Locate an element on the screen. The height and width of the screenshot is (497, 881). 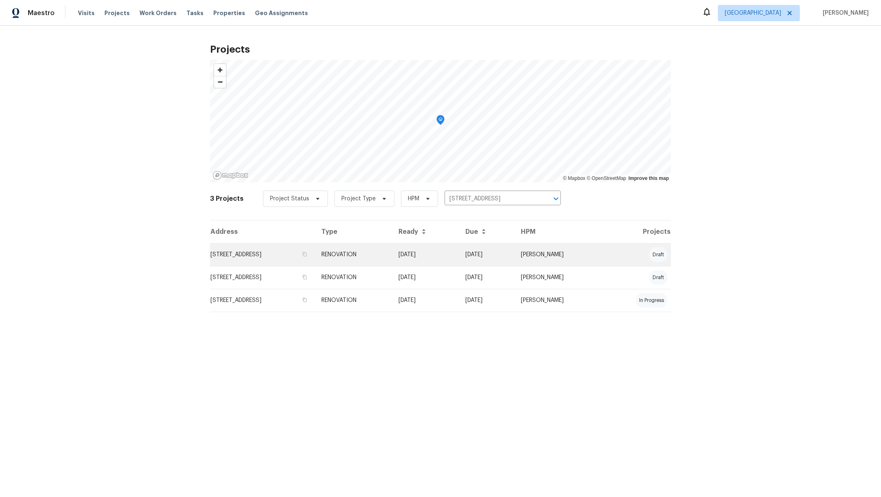
span: Tasks is located at coordinates (195, 13).